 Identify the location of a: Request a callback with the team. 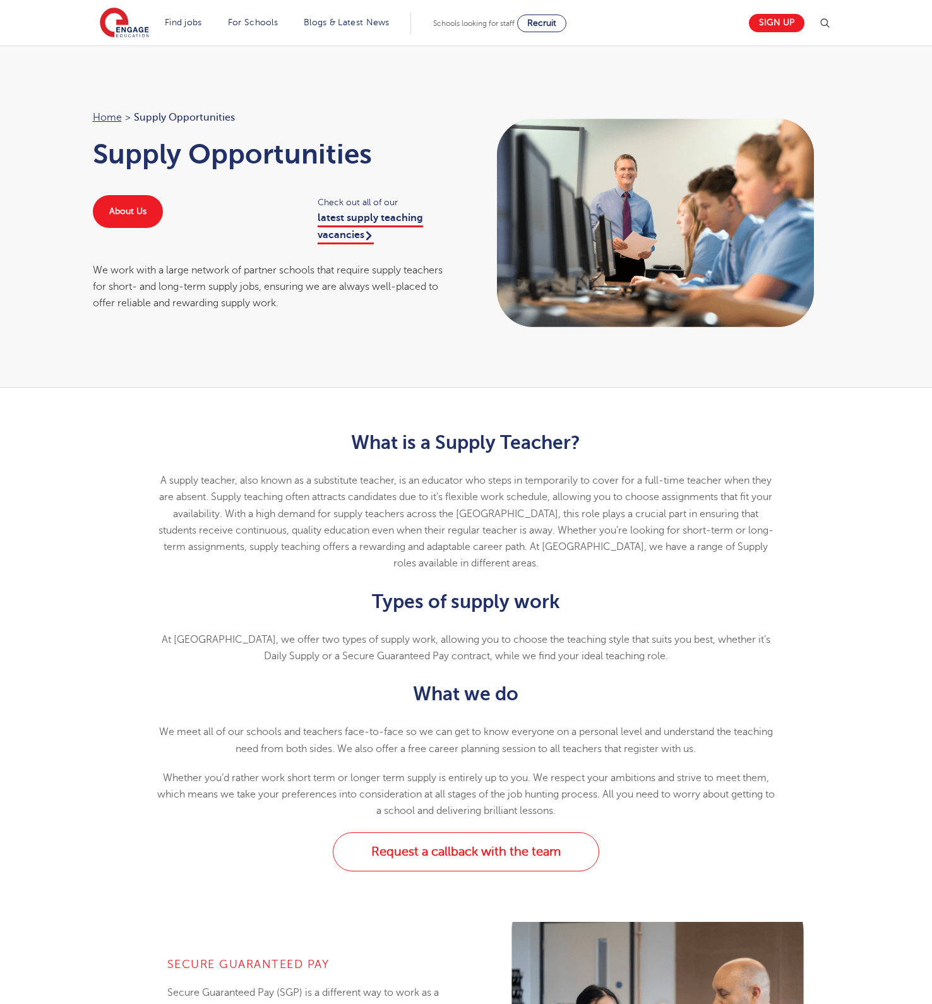
(466, 852).